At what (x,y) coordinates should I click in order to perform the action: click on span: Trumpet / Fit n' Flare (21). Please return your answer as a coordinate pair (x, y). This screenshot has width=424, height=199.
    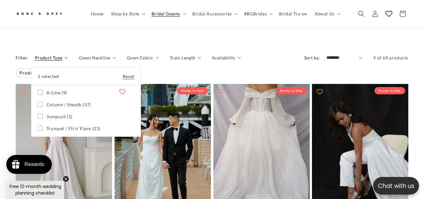
    Looking at the image, I should click on (73, 128).